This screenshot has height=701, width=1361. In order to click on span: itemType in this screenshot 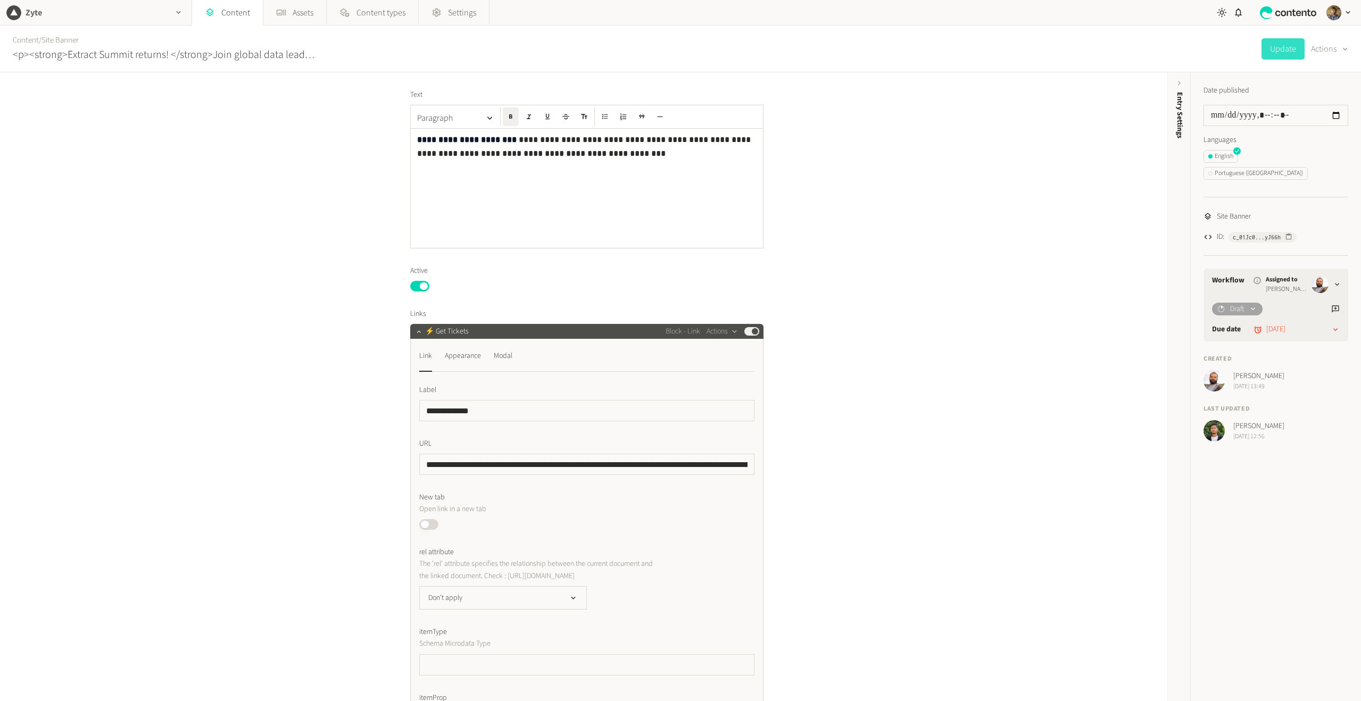, I will do `click(433, 632)`.